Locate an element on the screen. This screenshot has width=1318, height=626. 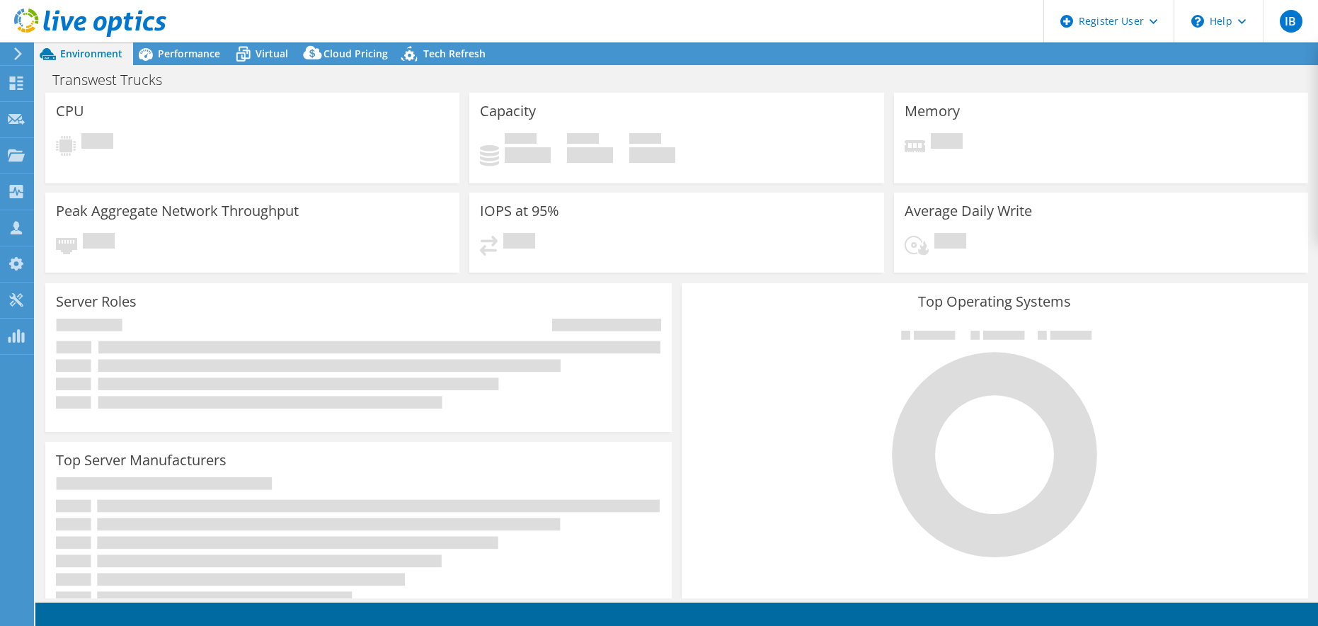
h3: CPU is located at coordinates (70, 111).